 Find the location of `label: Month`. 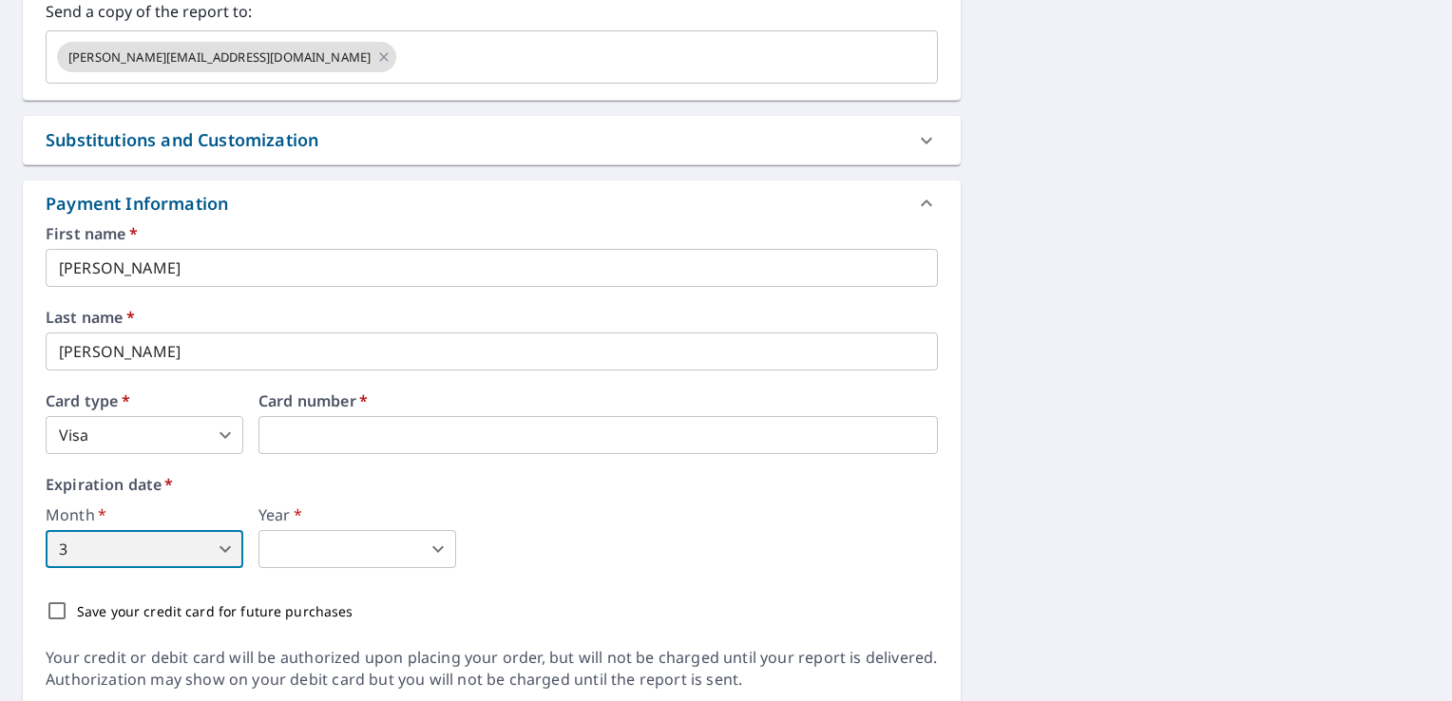

label: Month is located at coordinates (144, 515).